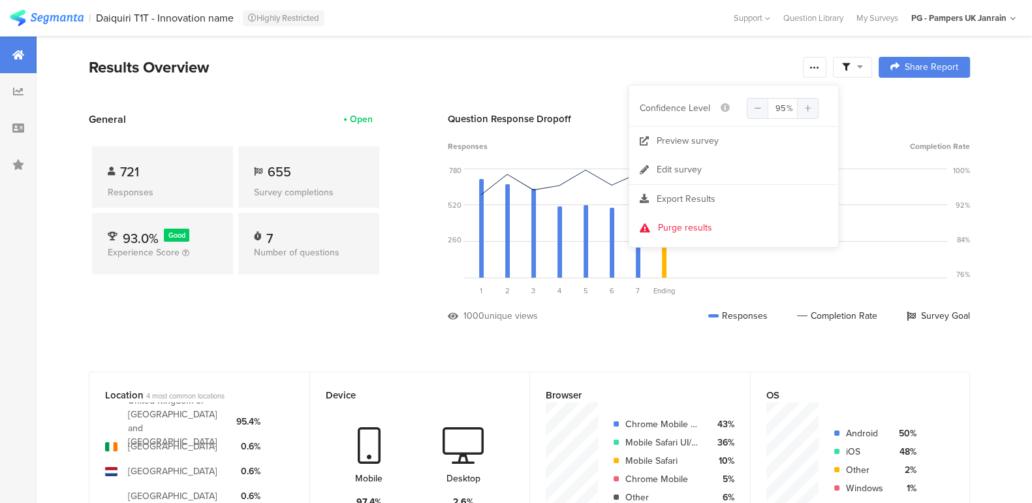 The width and height of the screenshot is (1032, 503). What do you see at coordinates (177, 235) in the screenshot?
I see `span: Good` at bounding box center [177, 235].